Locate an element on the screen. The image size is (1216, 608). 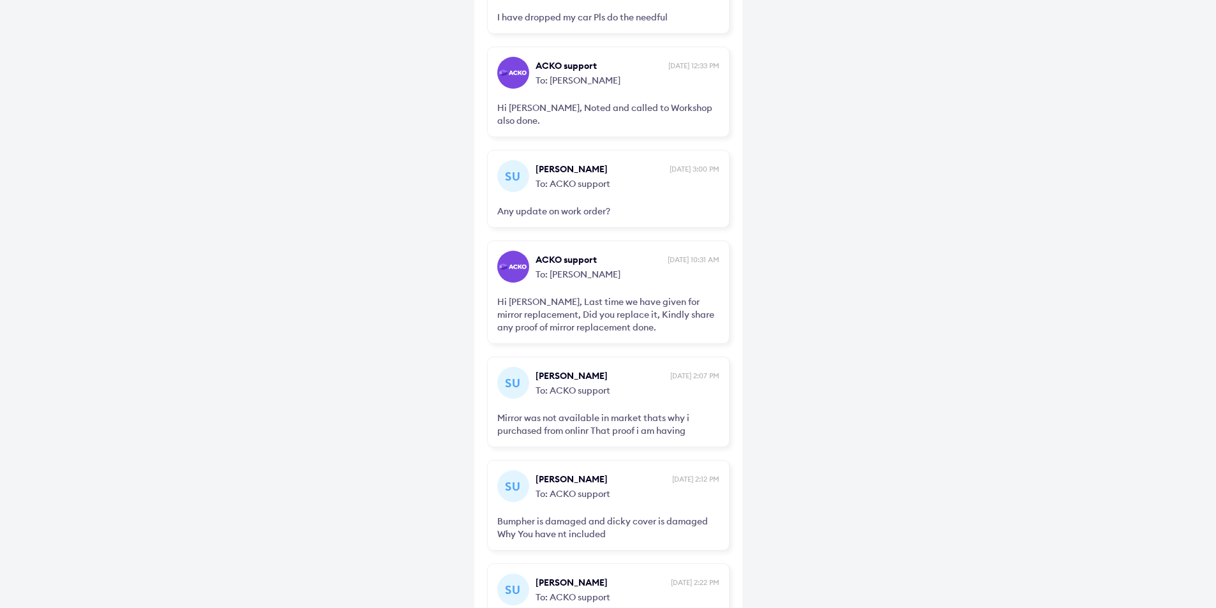
div: Mirror was not available in market thats why i purchased from onlinr That proof i am having is located at coordinates (608, 424).